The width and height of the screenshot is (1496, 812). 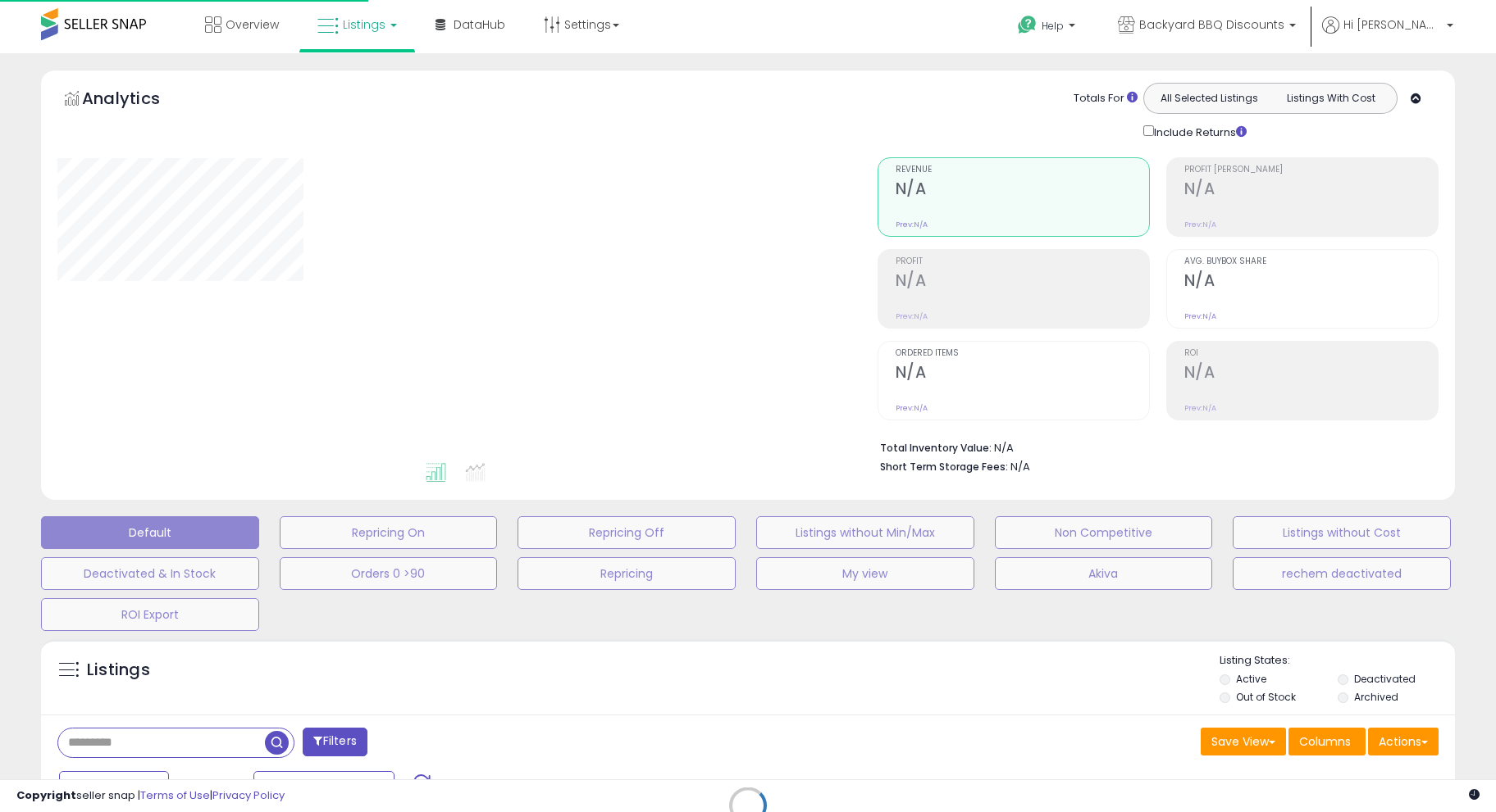 What do you see at coordinates (1311, 354) in the screenshot?
I see `span: ROI` at bounding box center [1311, 354].